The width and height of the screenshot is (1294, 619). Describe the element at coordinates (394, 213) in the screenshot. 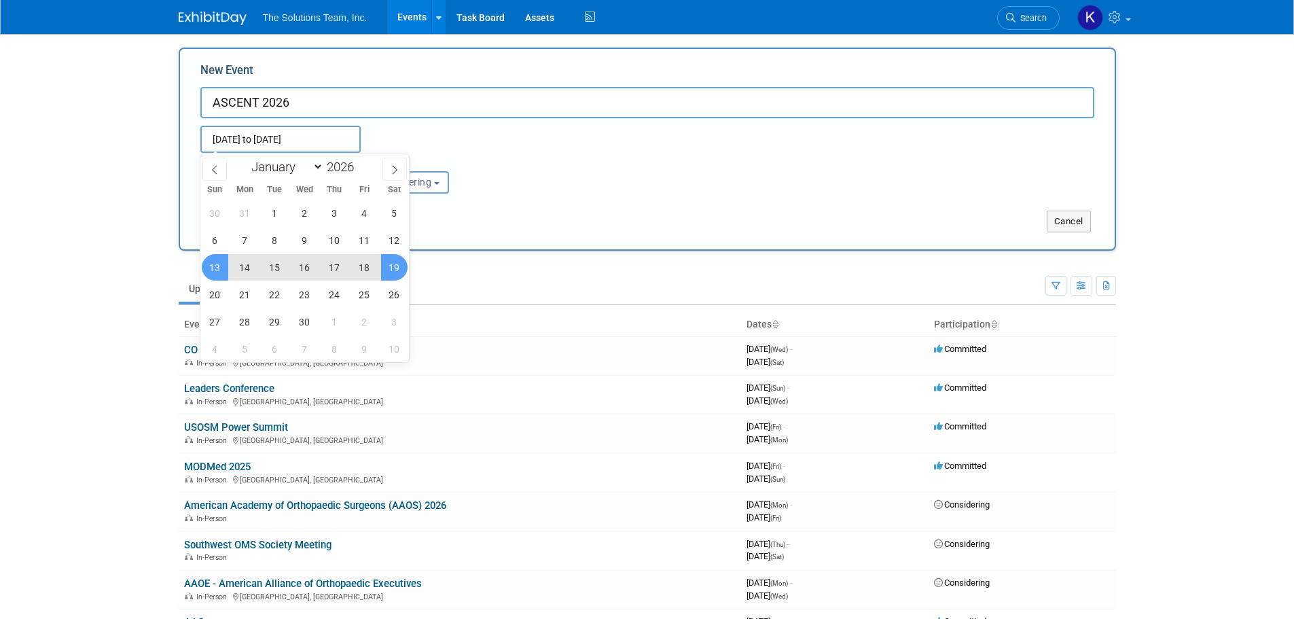

I see `span: September 5, 2026` at that location.